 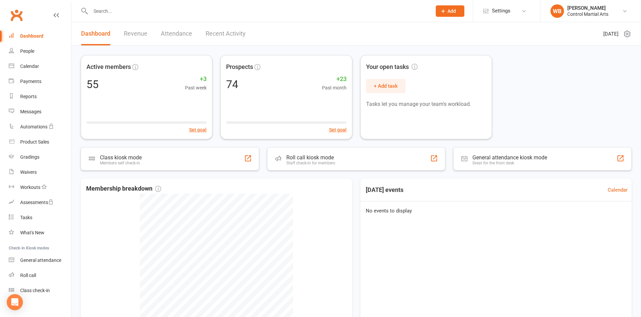 What do you see at coordinates (31, 112) in the screenshot?
I see `div: Messages` at bounding box center [31, 112].